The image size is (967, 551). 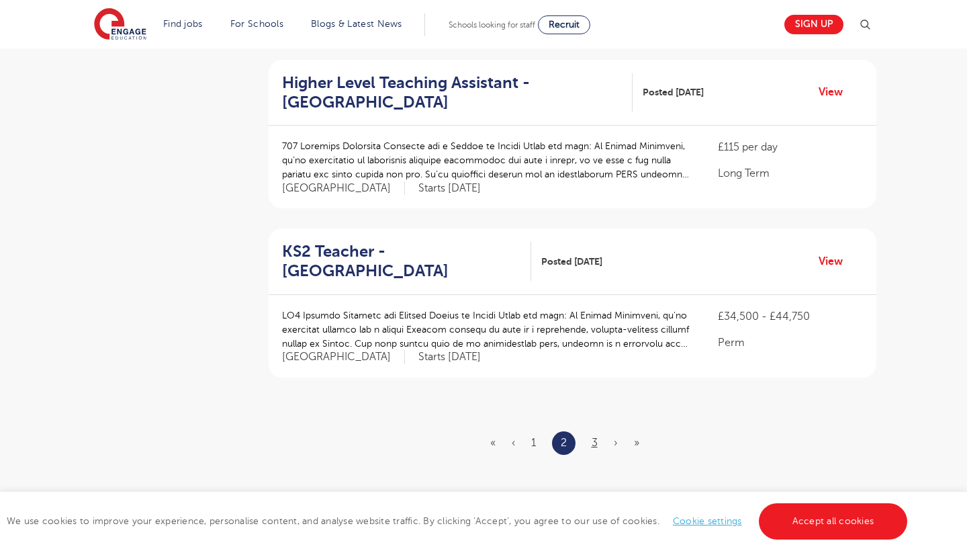 What do you see at coordinates (637, 442) in the screenshot?
I see `a: Last` at bounding box center [637, 442].